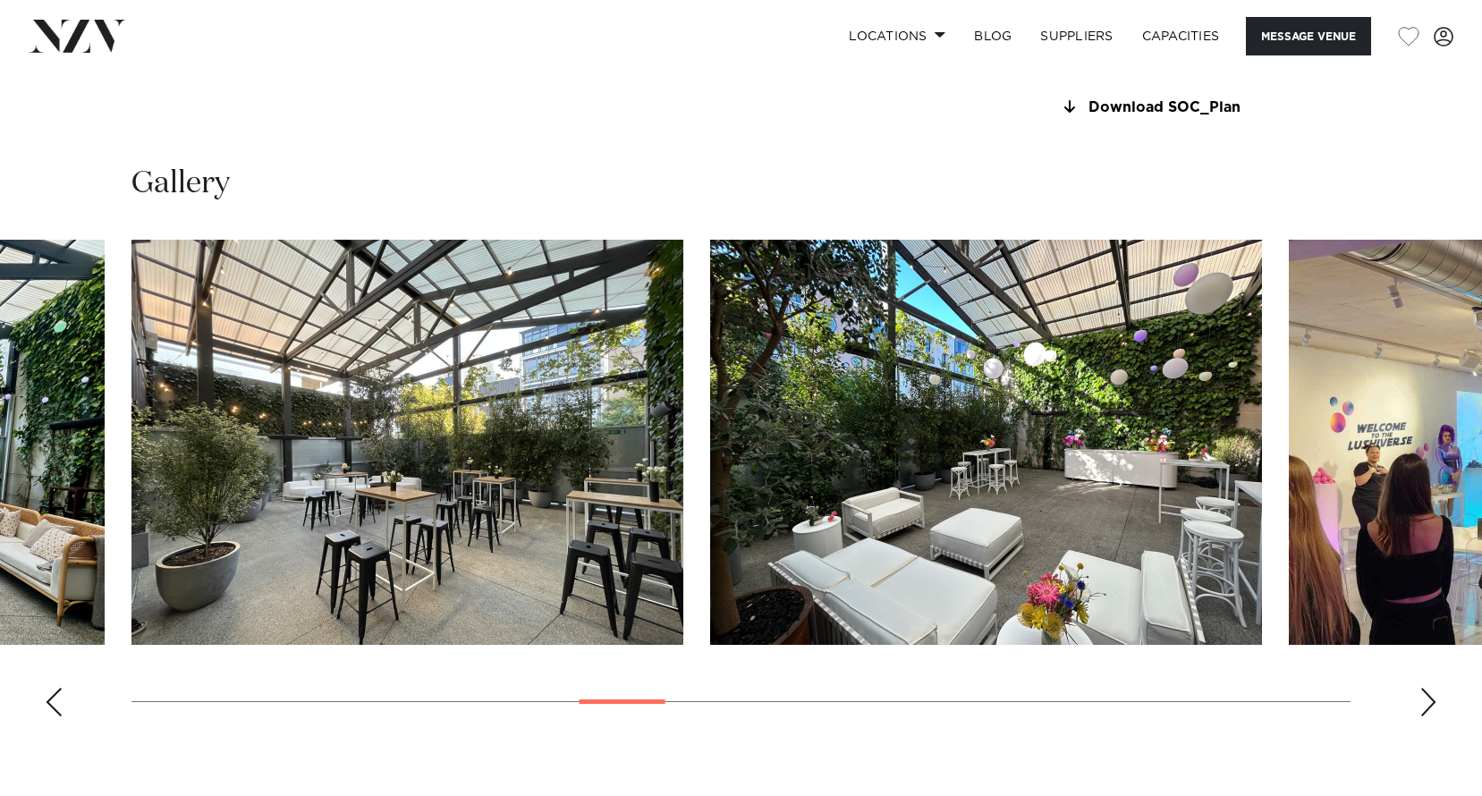 This screenshot has height=796, width=1482. What do you see at coordinates (1180, 36) in the screenshot?
I see `a: Capacities` at bounding box center [1180, 36].